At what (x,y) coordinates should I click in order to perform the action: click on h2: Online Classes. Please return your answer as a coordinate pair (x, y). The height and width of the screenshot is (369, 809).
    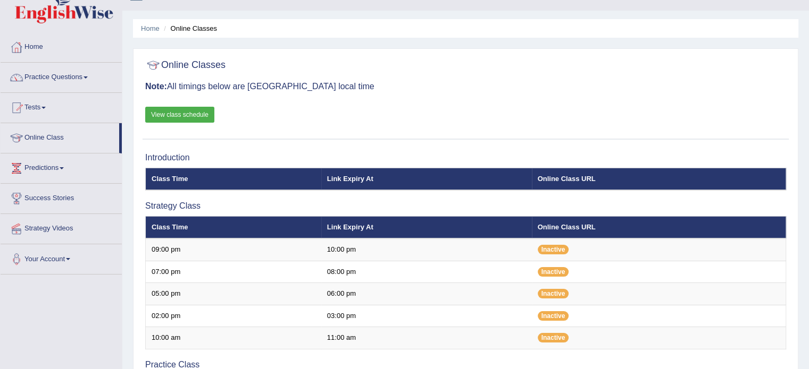
    Looking at the image, I should click on (185, 65).